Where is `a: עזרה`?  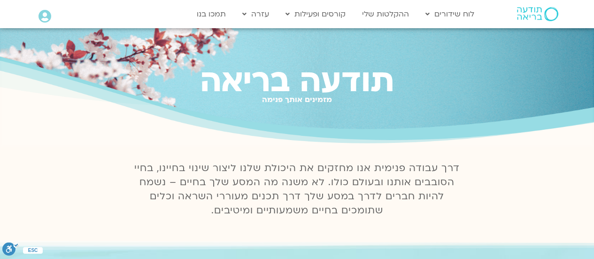 a: עזרה is located at coordinates (255, 14).